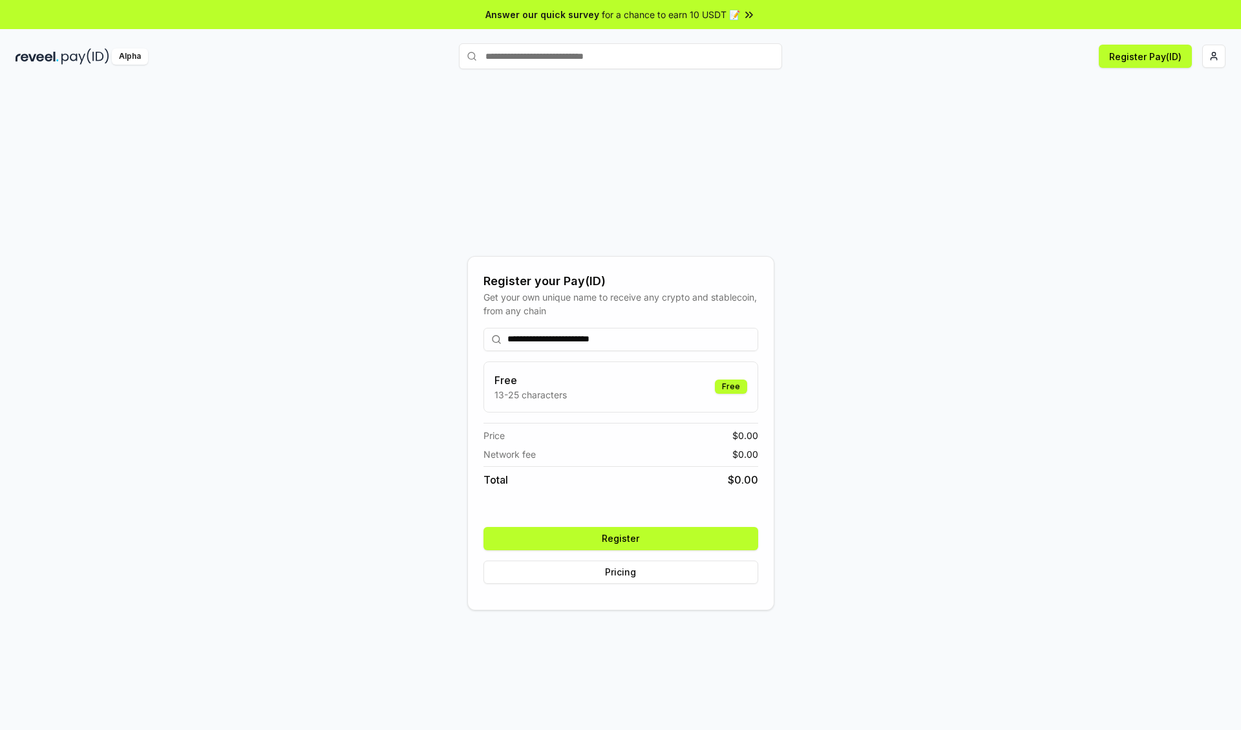 The image size is (1241, 730). Describe the element at coordinates (620, 572) in the screenshot. I see `button: Pricing` at that location.